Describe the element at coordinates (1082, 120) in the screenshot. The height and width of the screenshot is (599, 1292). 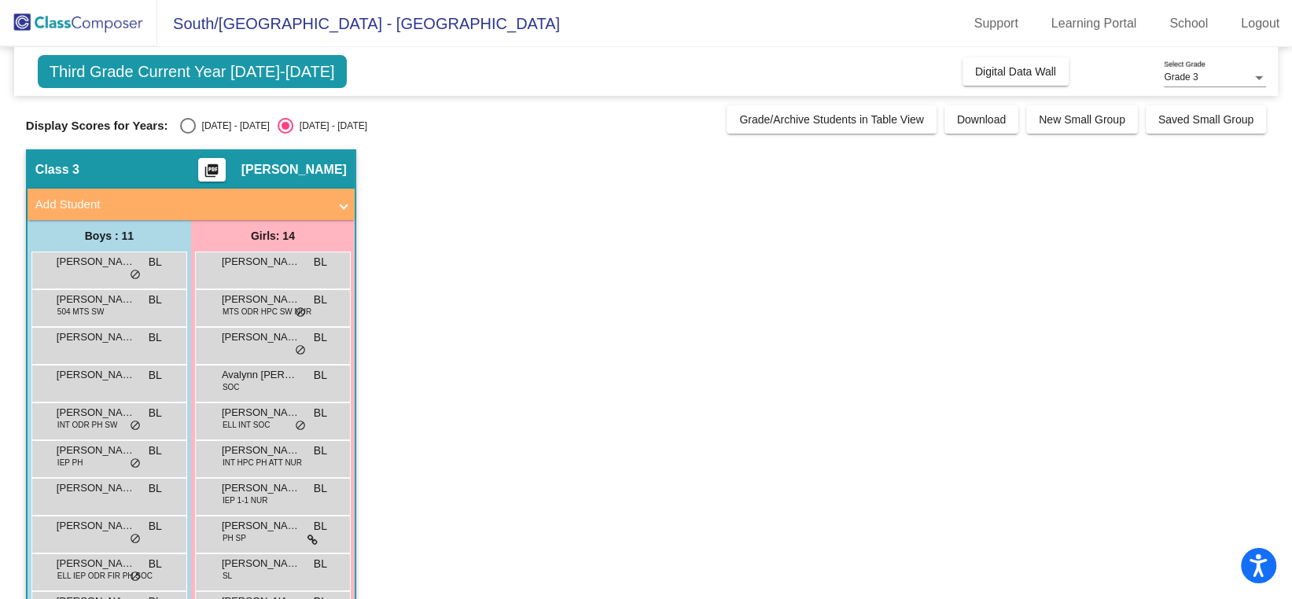
I see `button: New Small Group` at that location.